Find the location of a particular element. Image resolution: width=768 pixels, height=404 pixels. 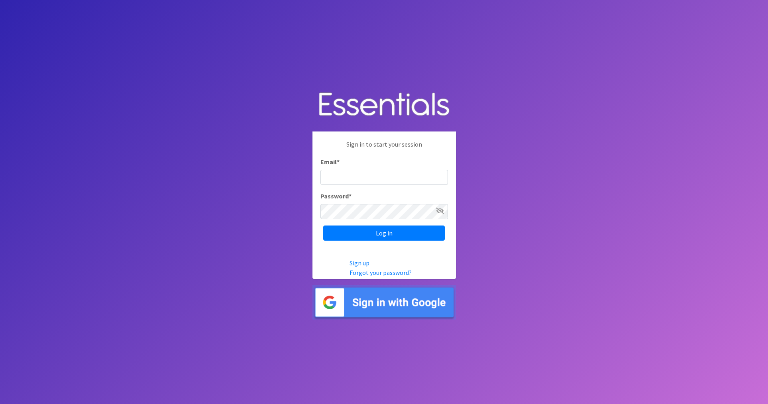

label: Password is located at coordinates (336, 196).